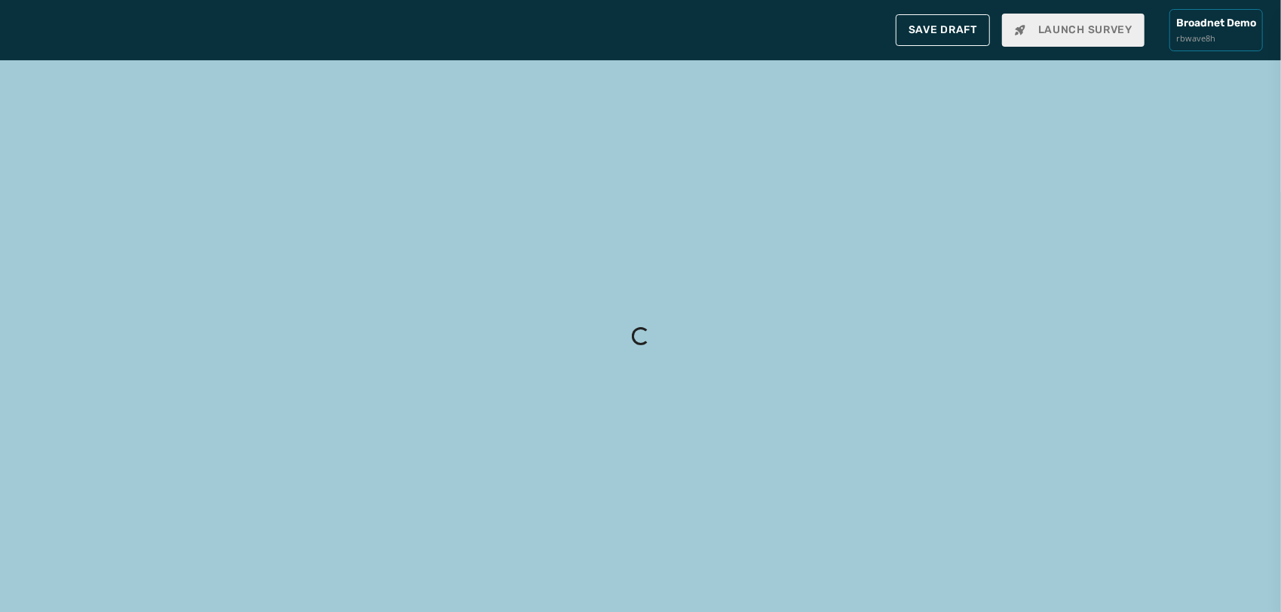 The width and height of the screenshot is (1281, 612). I want to click on span: Broadnet Demo, so click(1217, 23).